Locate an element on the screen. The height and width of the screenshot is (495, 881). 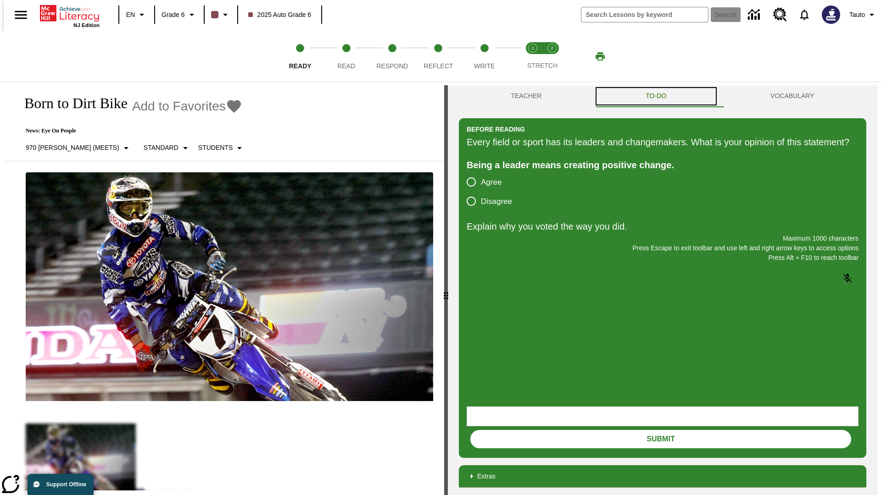
img: Motocross racer James Stewart flies through the air on his dirt bike. is located at coordinates (229, 287).